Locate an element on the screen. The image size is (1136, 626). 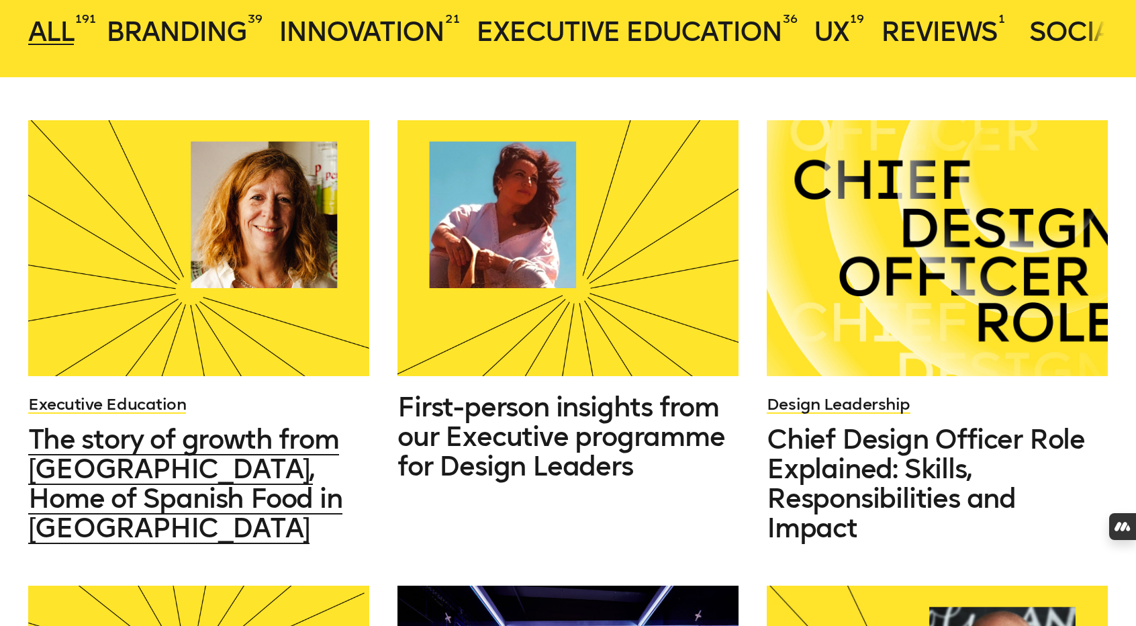
a: Executive Education is located at coordinates (107, 403).